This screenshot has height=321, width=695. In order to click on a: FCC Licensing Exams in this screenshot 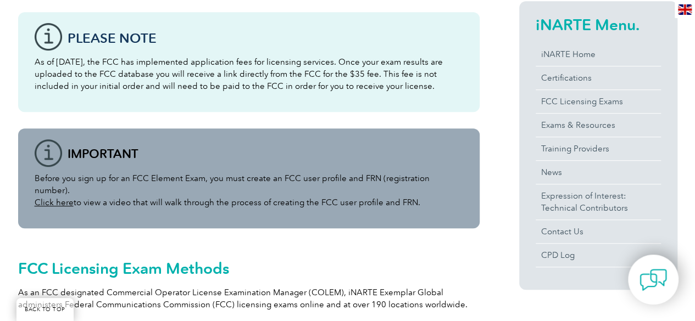, I will do `click(598, 102)`.